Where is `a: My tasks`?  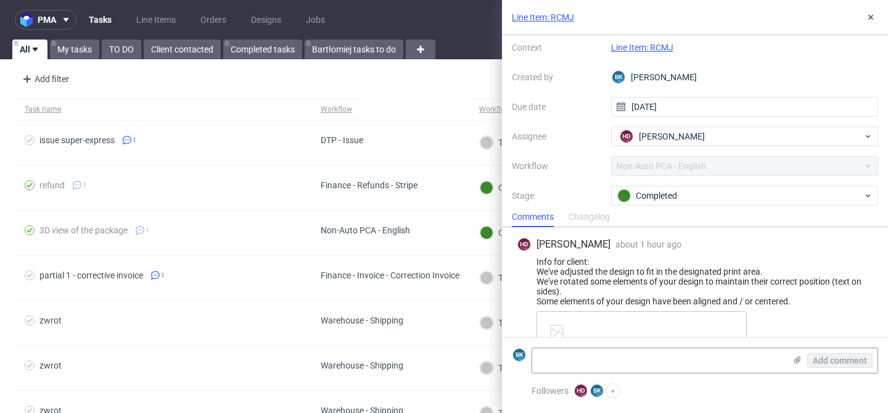 a: My tasks is located at coordinates (75, 49).